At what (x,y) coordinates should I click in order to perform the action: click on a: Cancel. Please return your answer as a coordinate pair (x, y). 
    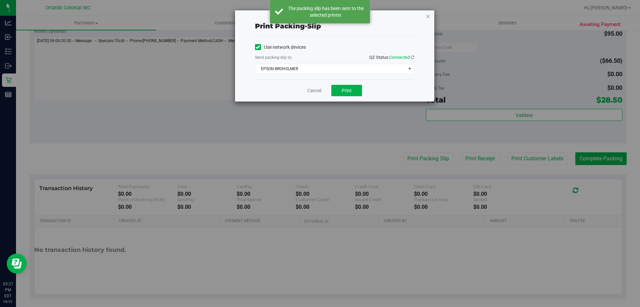
    Looking at the image, I should click on (315, 90).